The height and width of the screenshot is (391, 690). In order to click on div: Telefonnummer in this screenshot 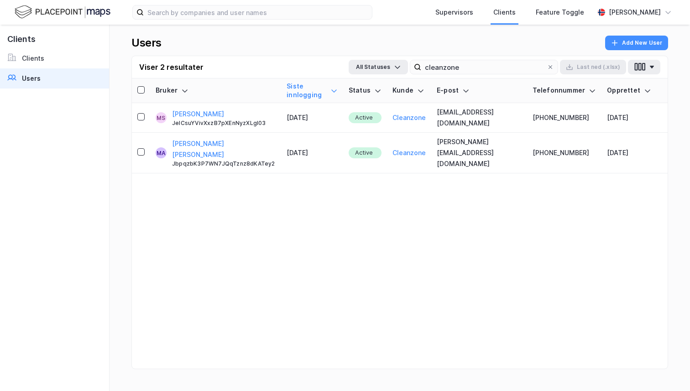, I will do `click(564, 90)`.